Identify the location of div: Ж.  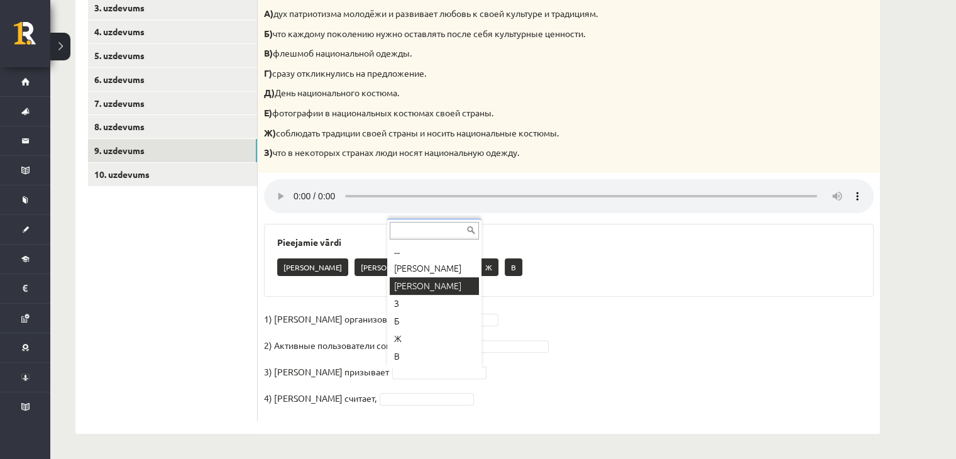
(434, 339).